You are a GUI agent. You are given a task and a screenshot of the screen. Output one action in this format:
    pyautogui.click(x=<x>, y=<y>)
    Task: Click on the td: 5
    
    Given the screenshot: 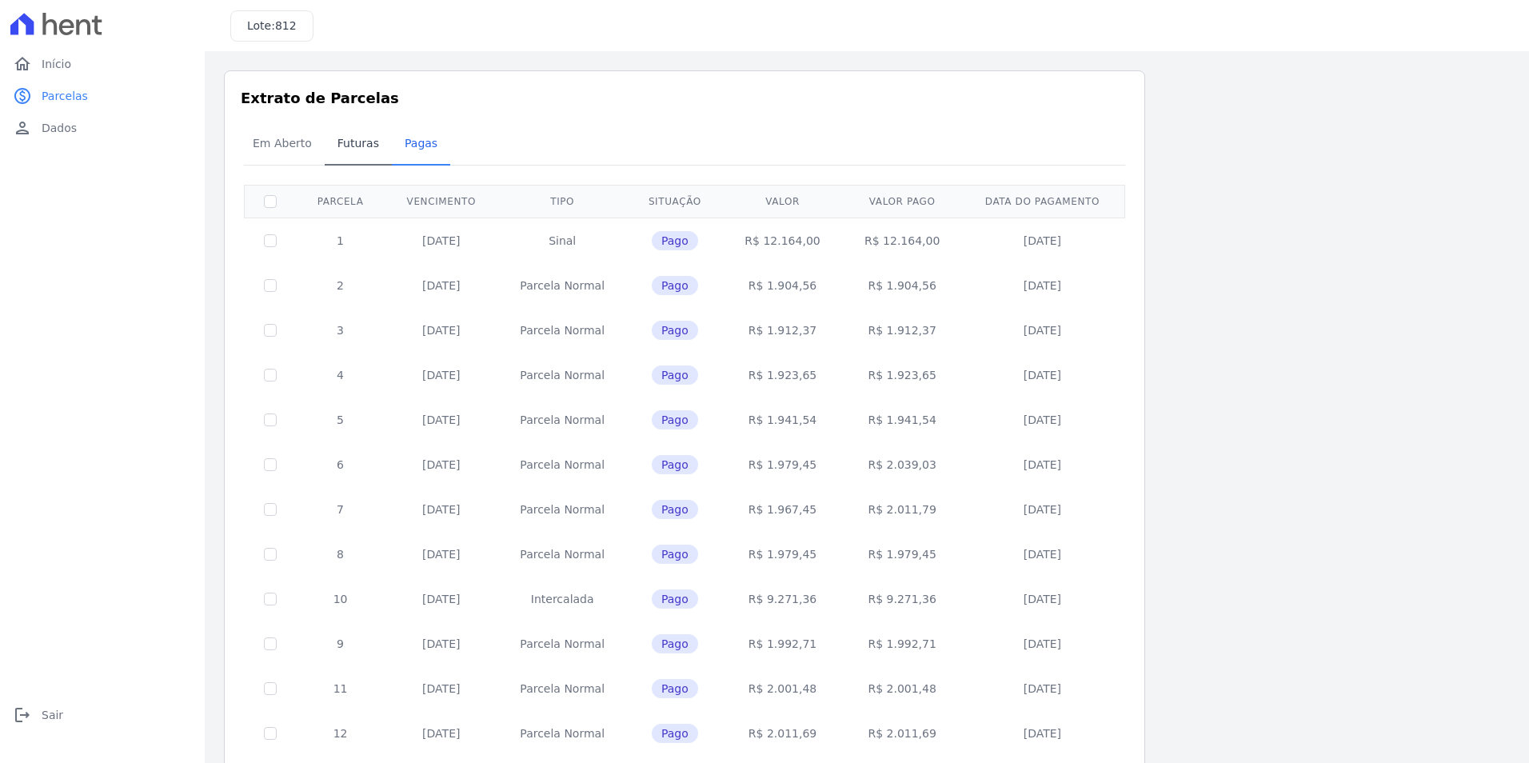 What is the action you would take?
    pyautogui.click(x=340, y=420)
    